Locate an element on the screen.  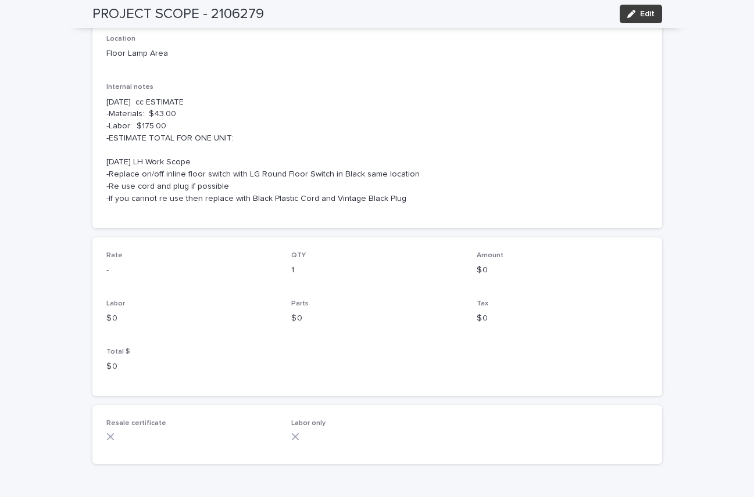
span: Total $ is located at coordinates (118, 352).